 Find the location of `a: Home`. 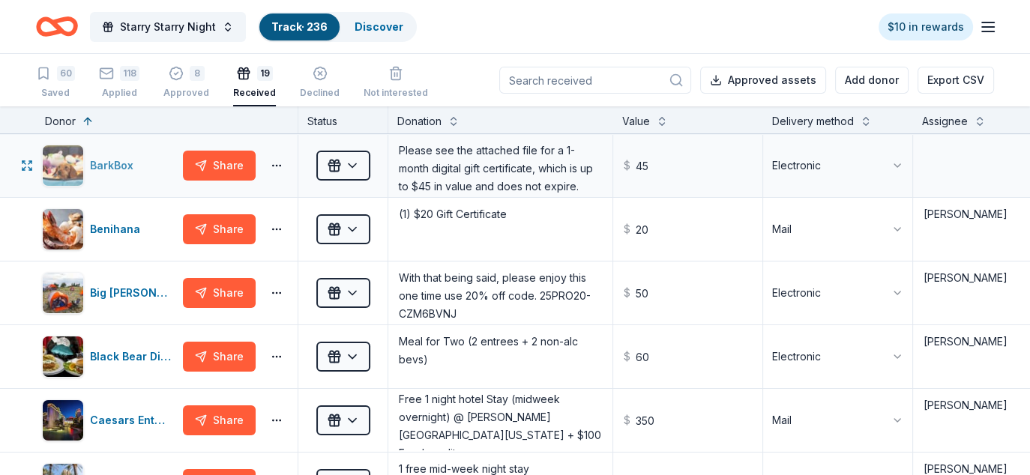

a: Home is located at coordinates (57, 26).